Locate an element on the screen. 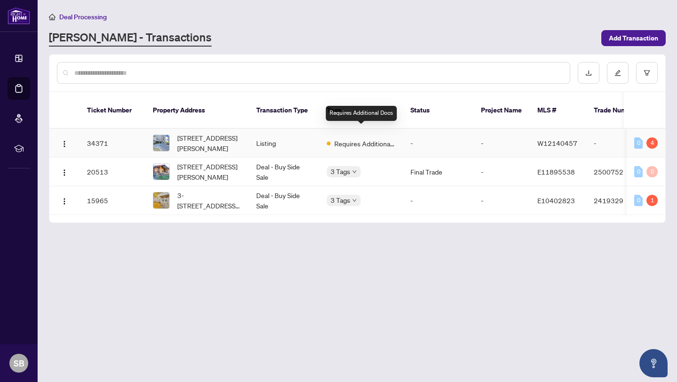  th: MLS # is located at coordinates (558, 111).